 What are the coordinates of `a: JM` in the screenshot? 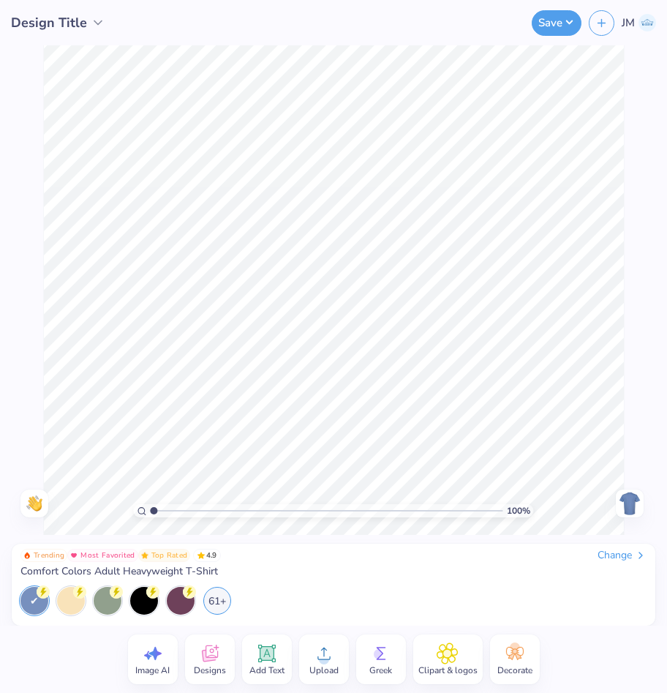 It's located at (639, 23).